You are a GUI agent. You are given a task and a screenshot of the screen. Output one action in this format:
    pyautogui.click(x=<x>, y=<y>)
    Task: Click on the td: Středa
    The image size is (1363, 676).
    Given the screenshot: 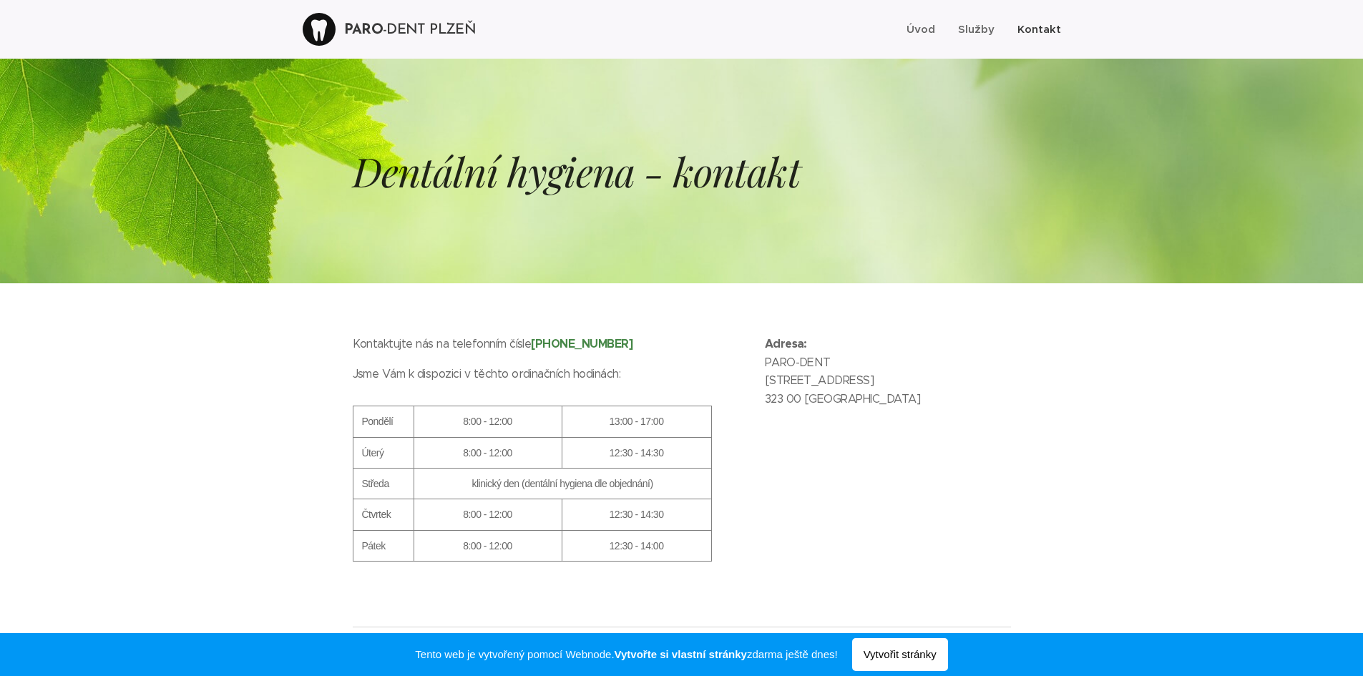 What is the action you would take?
    pyautogui.click(x=383, y=483)
    